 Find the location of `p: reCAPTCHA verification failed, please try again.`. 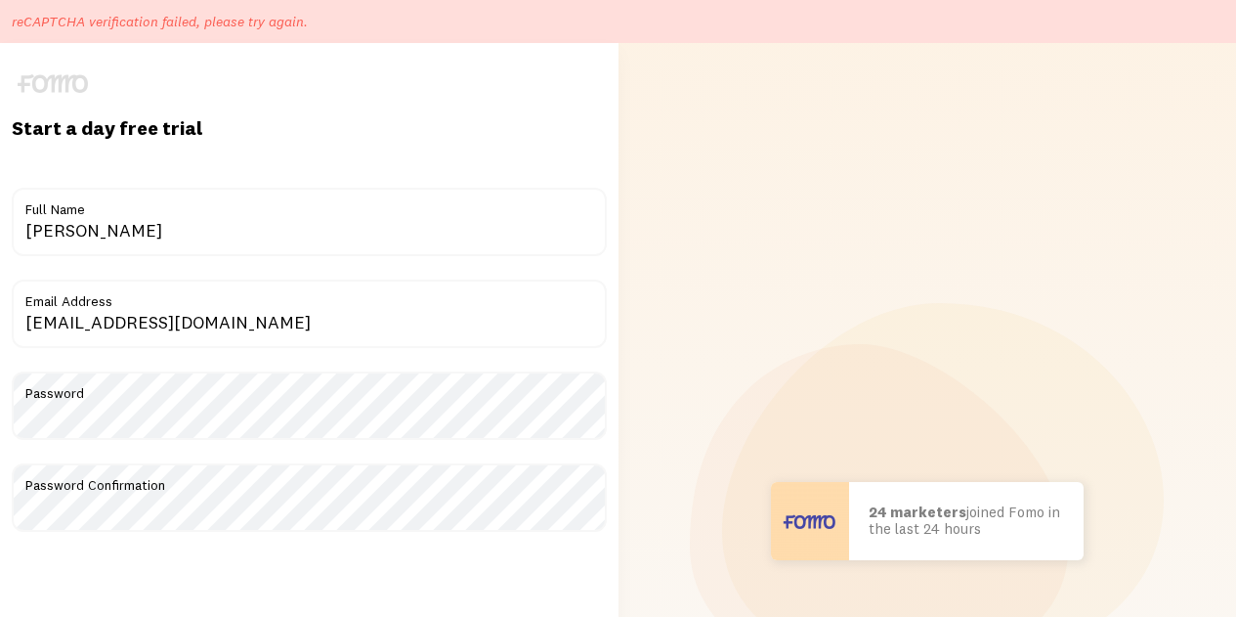

p: reCAPTCHA verification failed, please try again. is located at coordinates (159, 21).